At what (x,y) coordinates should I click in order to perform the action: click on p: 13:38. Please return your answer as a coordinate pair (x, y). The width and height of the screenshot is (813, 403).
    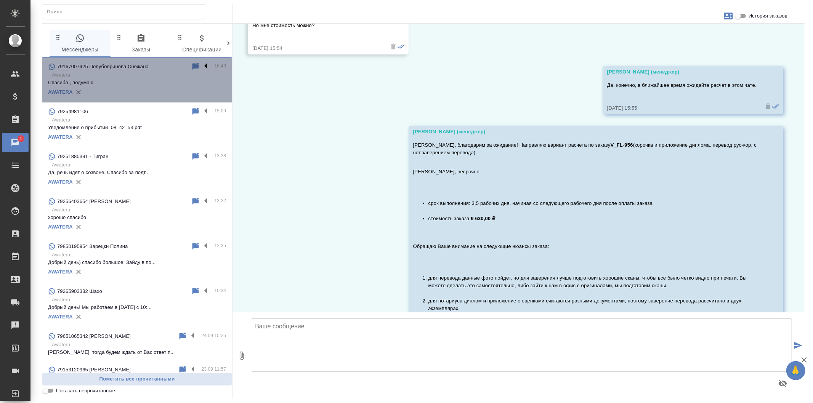
    Looking at the image, I should click on (220, 156).